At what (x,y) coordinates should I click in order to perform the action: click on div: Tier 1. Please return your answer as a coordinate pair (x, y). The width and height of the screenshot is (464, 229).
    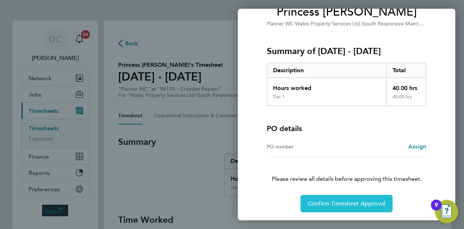
    Looking at the image, I should click on (279, 97).